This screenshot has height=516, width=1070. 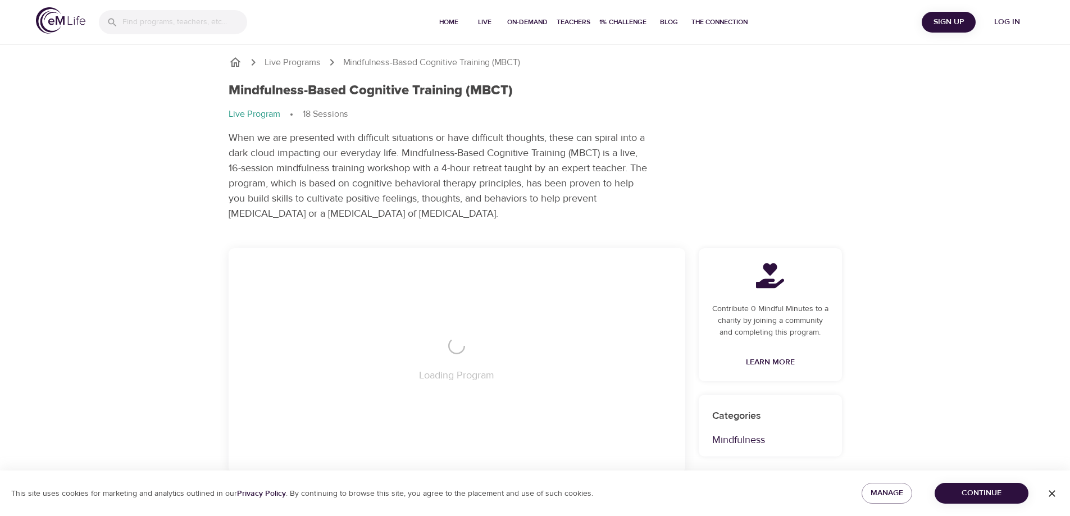 I want to click on a: Learn More, so click(x=770, y=362).